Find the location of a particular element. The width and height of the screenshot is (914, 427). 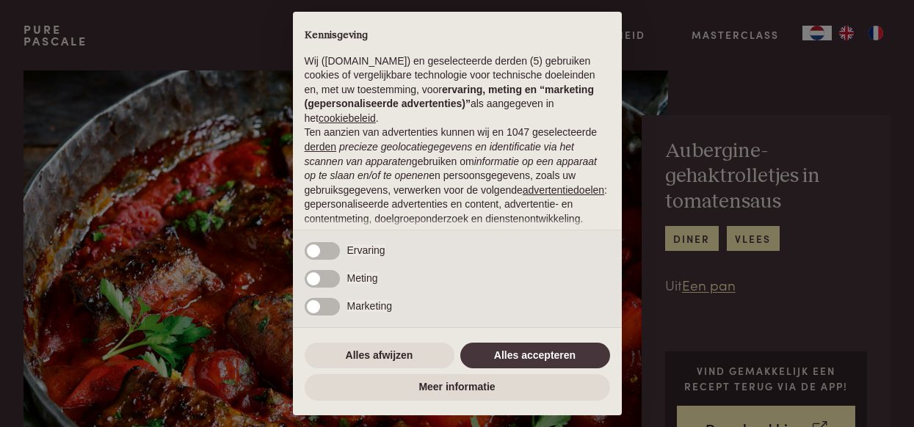

span: Meting is located at coordinates (363, 278).